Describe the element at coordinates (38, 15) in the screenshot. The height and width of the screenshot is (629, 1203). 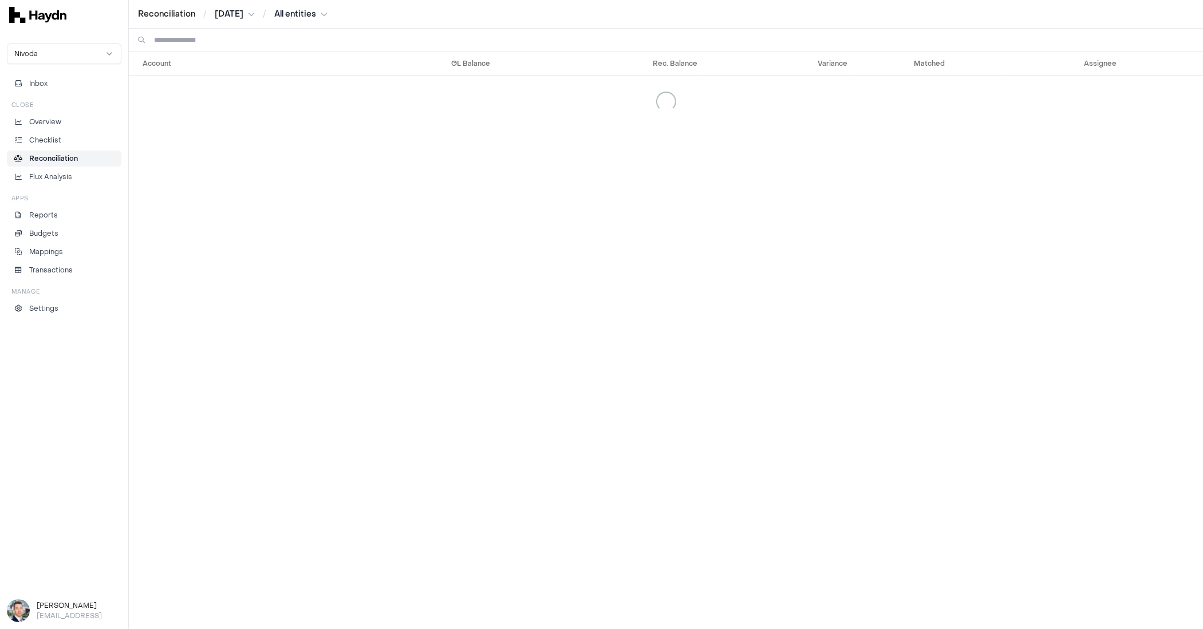
I see `img: svg+xml,%3c` at that location.